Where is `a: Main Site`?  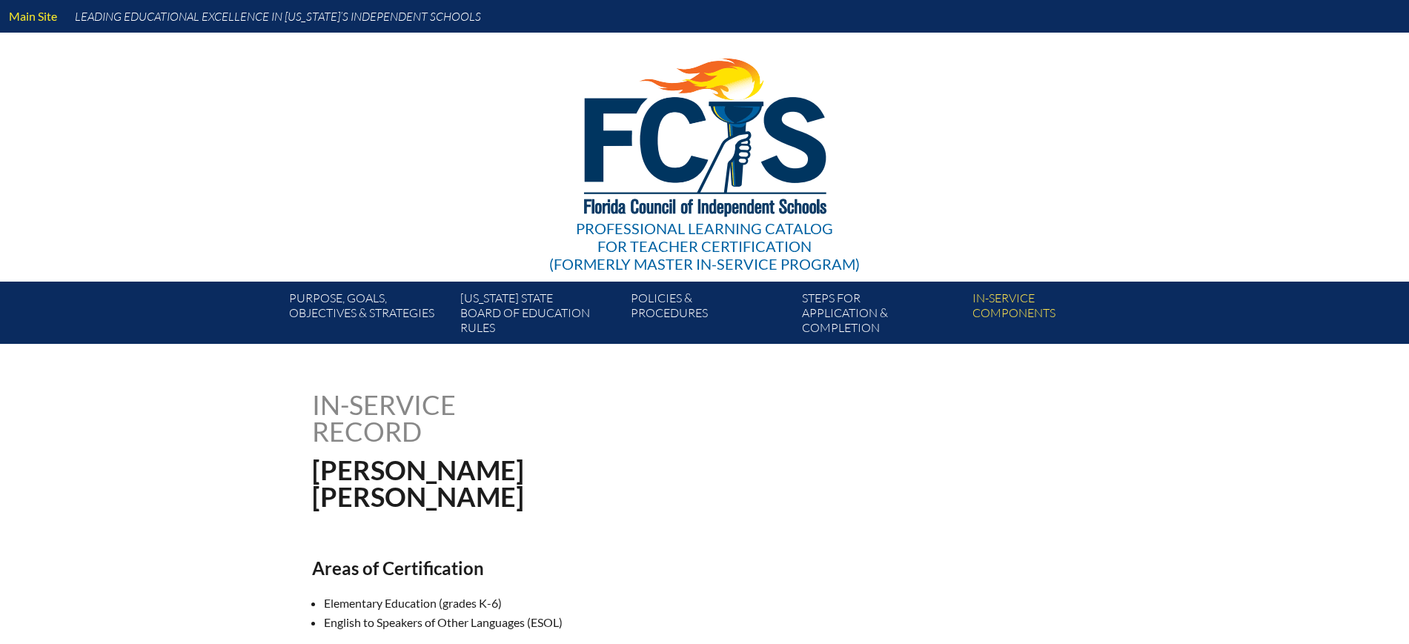 a: Main Site is located at coordinates (33, 16).